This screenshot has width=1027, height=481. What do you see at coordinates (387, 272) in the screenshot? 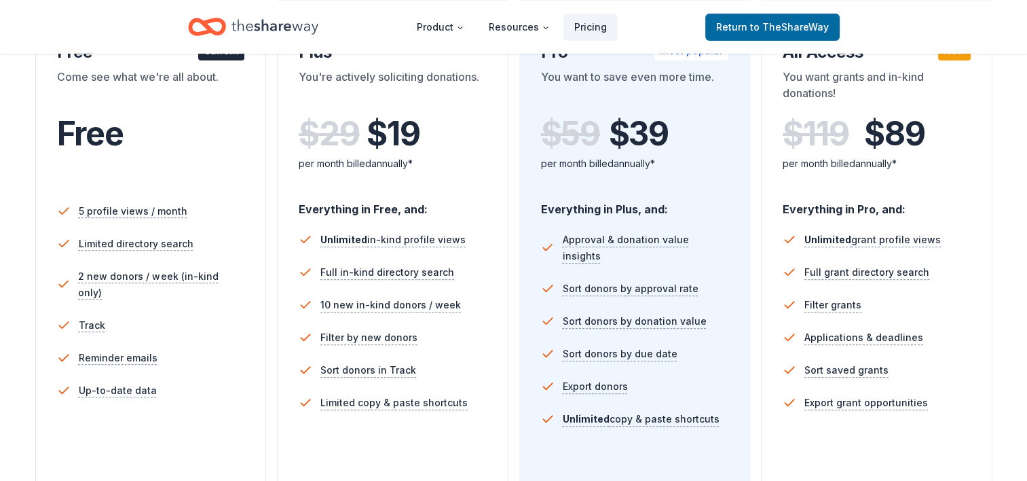
I see `span: Full in-kind directory search` at bounding box center [387, 272].